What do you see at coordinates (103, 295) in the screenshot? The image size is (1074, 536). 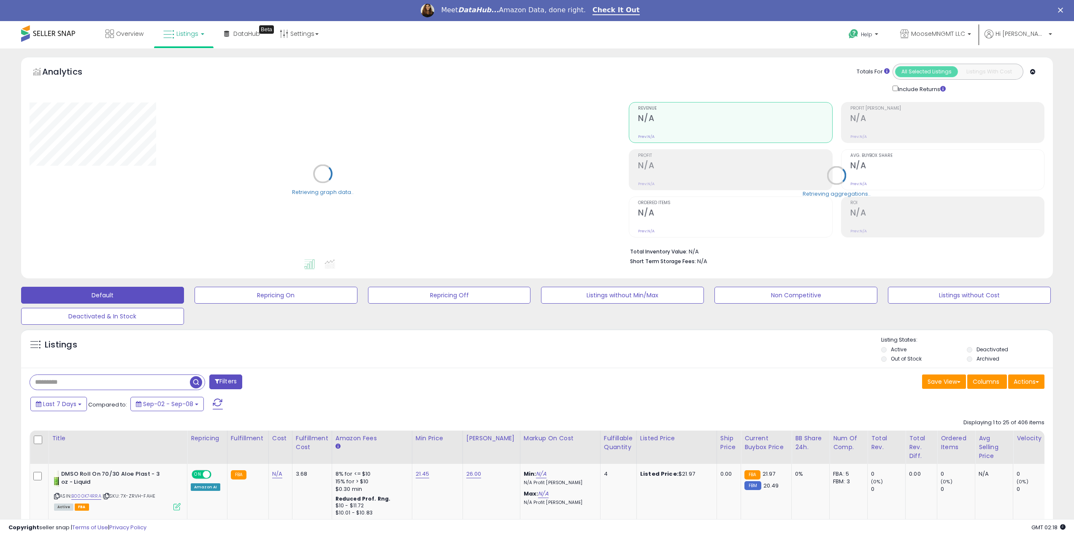 I see `button: Default` at bounding box center [103, 295].